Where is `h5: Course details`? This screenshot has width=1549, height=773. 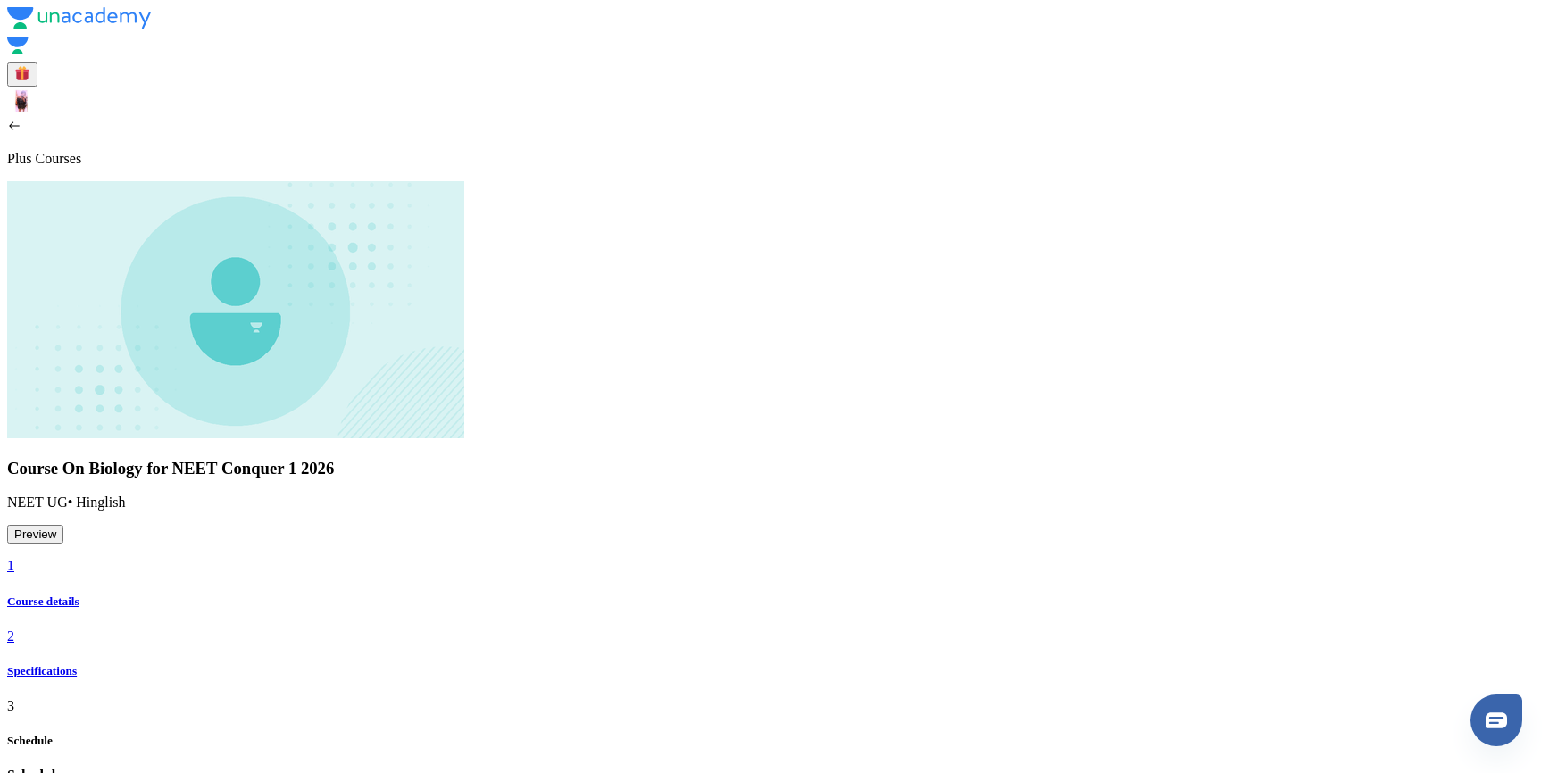
h5: Course details is located at coordinates (774, 602).